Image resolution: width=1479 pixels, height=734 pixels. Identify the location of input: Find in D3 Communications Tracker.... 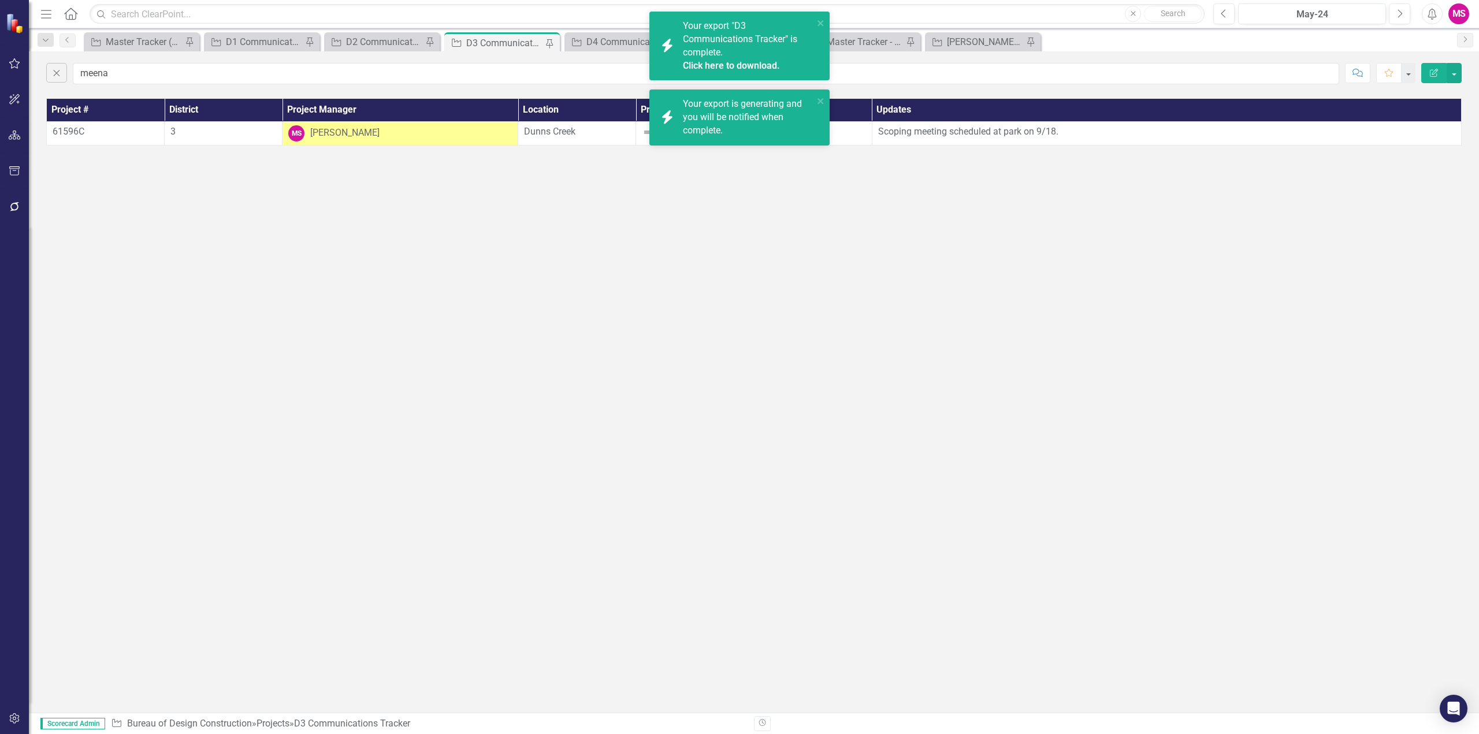
(706, 73).